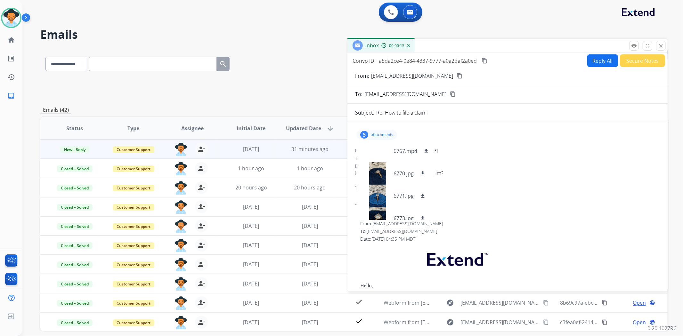  What do you see at coordinates (359, 302) in the screenshot?
I see `mat-icon: check` at bounding box center [359, 302].